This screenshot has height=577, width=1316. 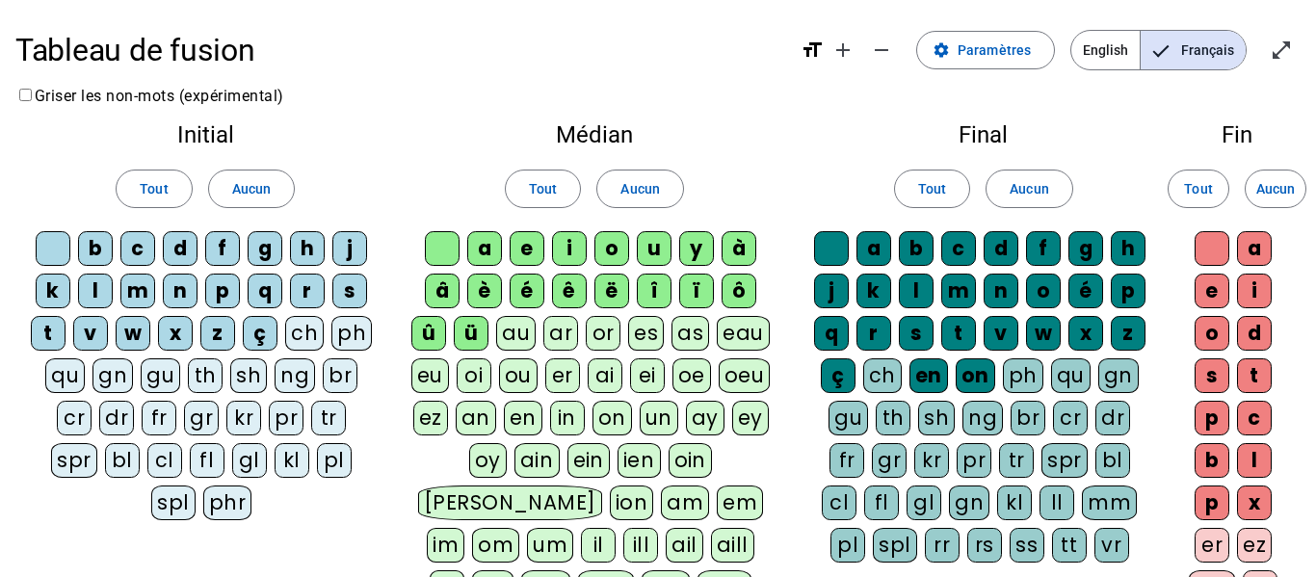 I want to click on div: e, so click(x=527, y=248).